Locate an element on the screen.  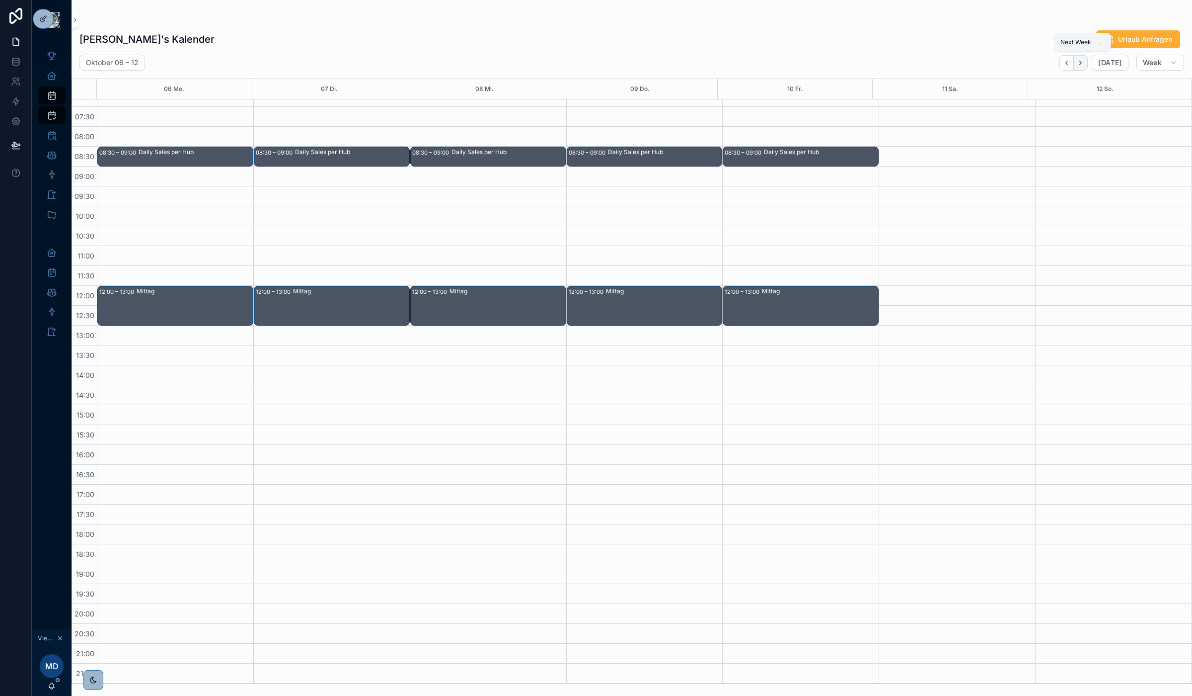
span: 16:00 is located at coordinates (85, 454).